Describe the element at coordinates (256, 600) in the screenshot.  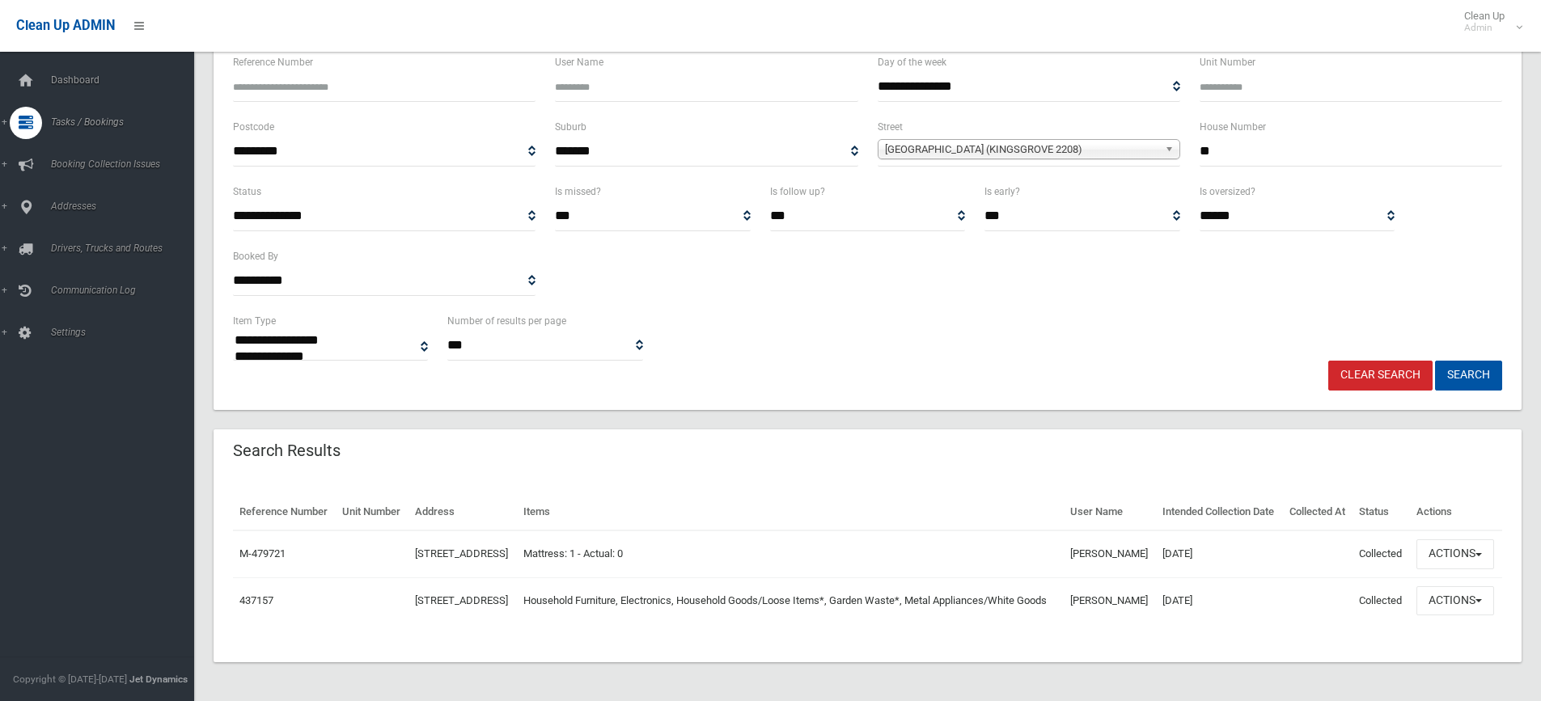
I see `a: 437157` at that location.